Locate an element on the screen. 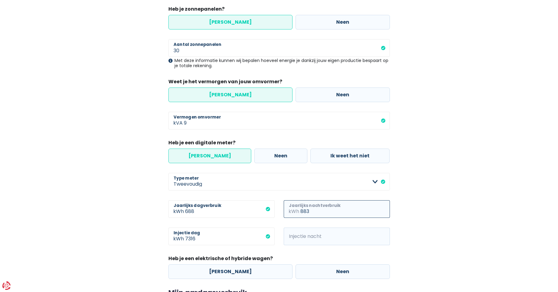 Image resolution: width=558 pixels, height=292 pixels. label: Ik weet het niet is located at coordinates (350, 156).